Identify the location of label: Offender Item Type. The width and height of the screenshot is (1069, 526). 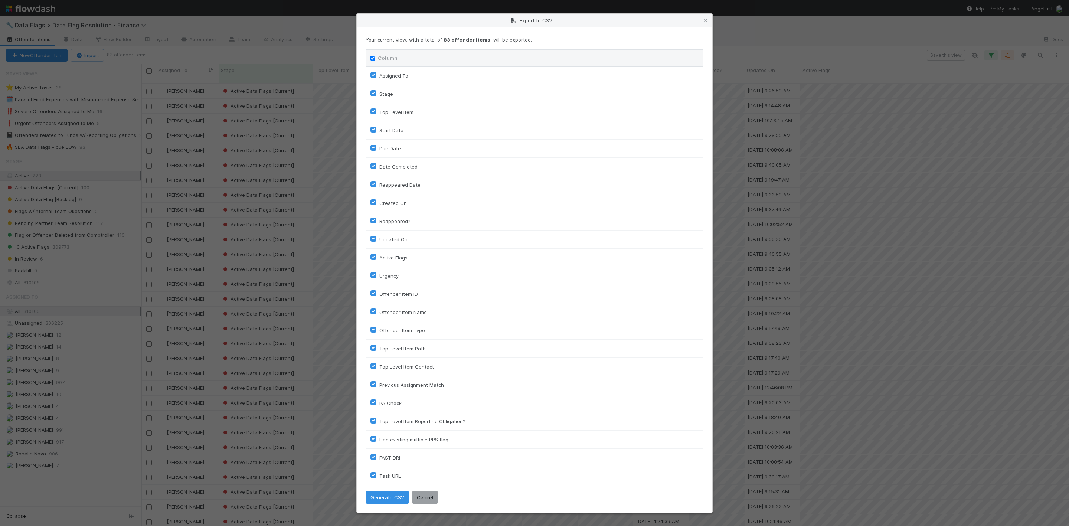
(402, 330).